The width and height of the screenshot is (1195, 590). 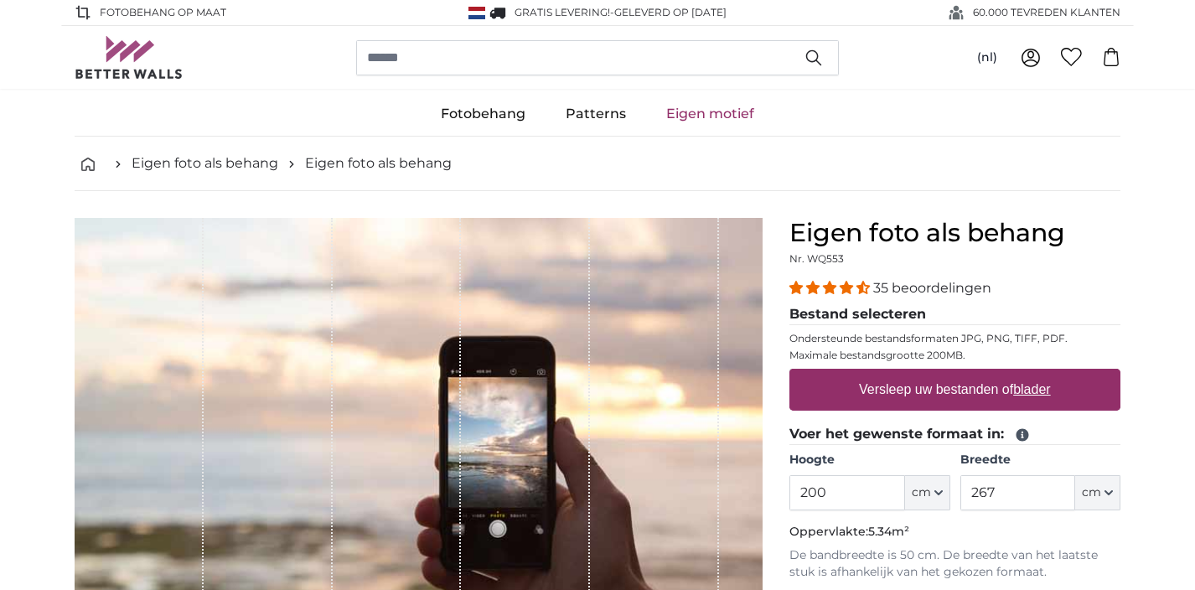 What do you see at coordinates (987, 58) in the screenshot?
I see `button: (nl)` at bounding box center [987, 58].